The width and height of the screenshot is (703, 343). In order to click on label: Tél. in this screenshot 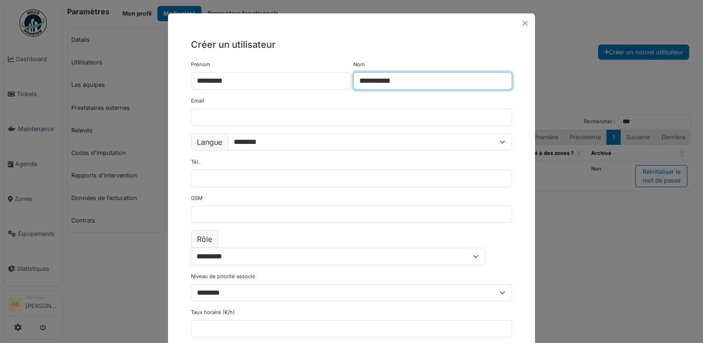, I will do `click(195, 162)`.